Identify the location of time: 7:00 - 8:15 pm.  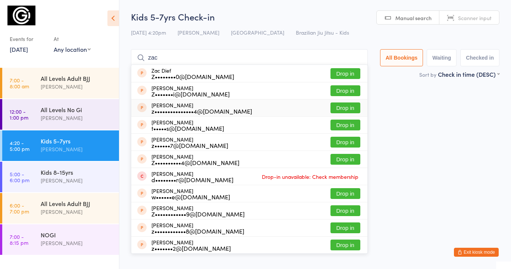
(19, 240).